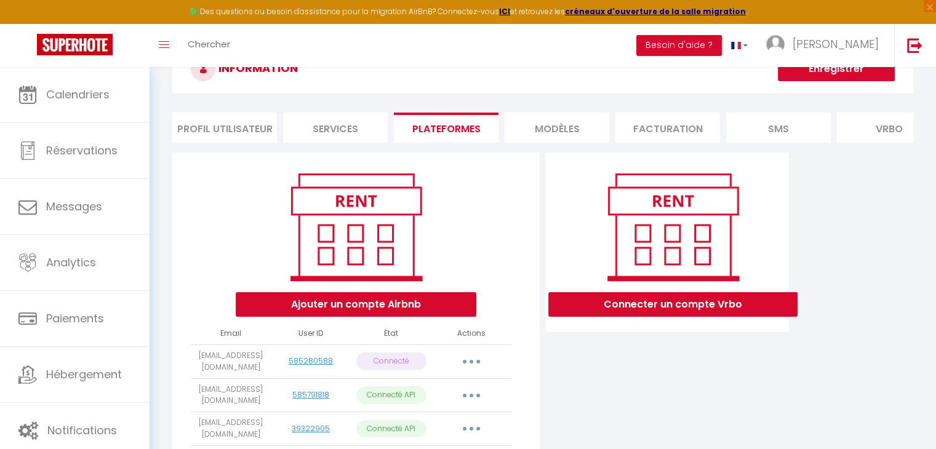 The height and width of the screenshot is (449, 936). Describe the element at coordinates (311, 333) in the screenshot. I see `th: User ID` at that location.